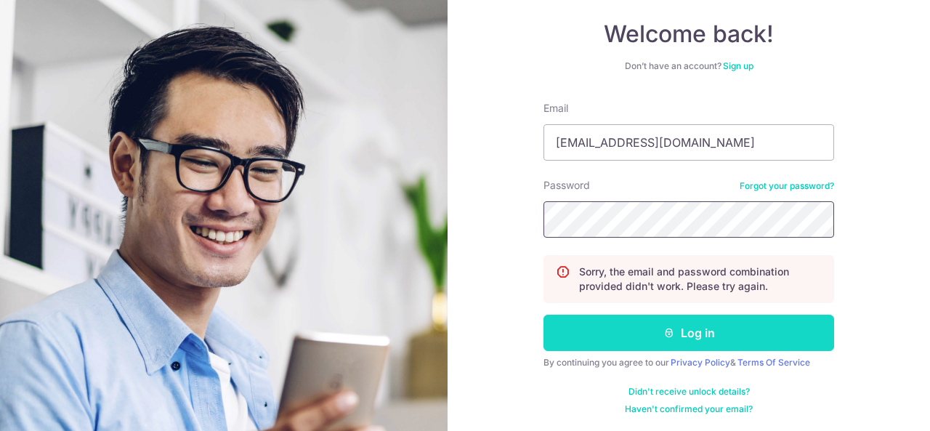  Describe the element at coordinates (700, 362) in the screenshot. I see `a: Privacy Policy` at that location.